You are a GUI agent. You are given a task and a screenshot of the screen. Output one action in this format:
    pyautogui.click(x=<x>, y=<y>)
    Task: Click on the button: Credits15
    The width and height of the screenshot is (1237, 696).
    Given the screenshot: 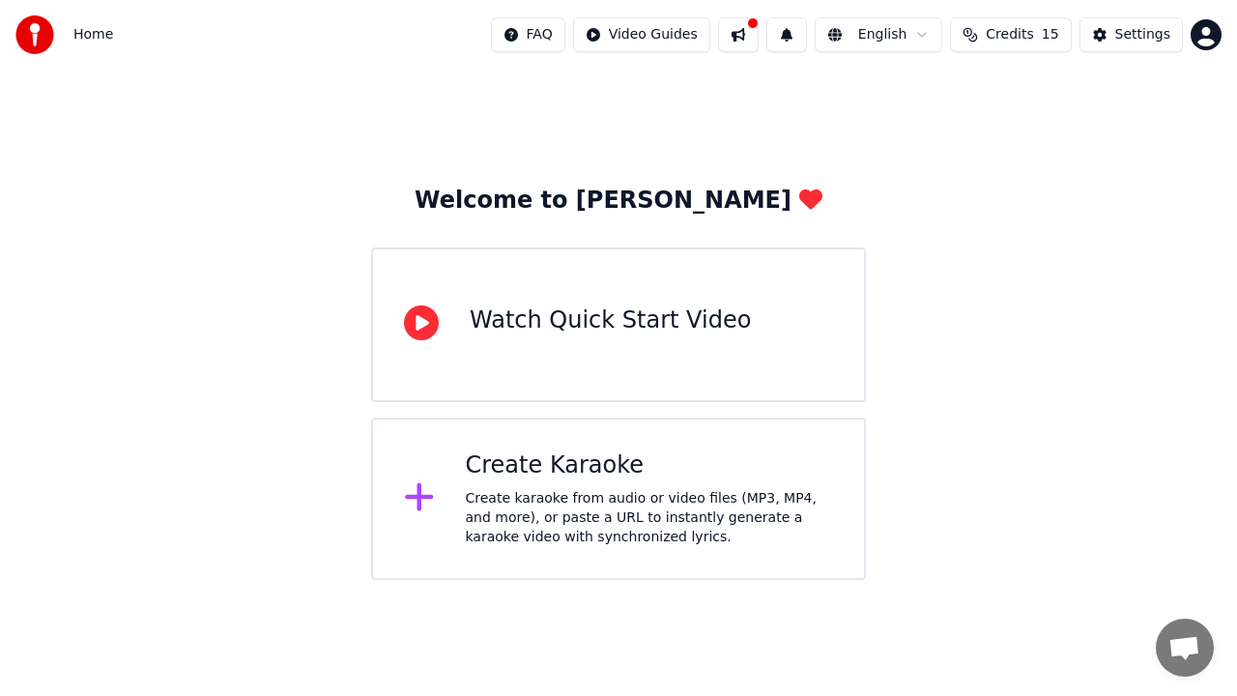 What is the action you would take?
    pyautogui.click(x=1010, y=35)
    